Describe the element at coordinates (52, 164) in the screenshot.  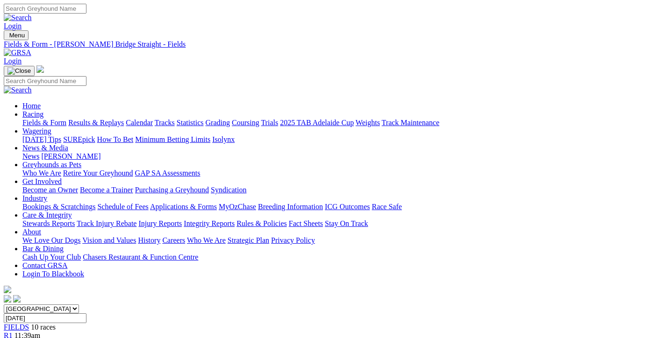
I see `a: Greyhounds as Pets` at that location.